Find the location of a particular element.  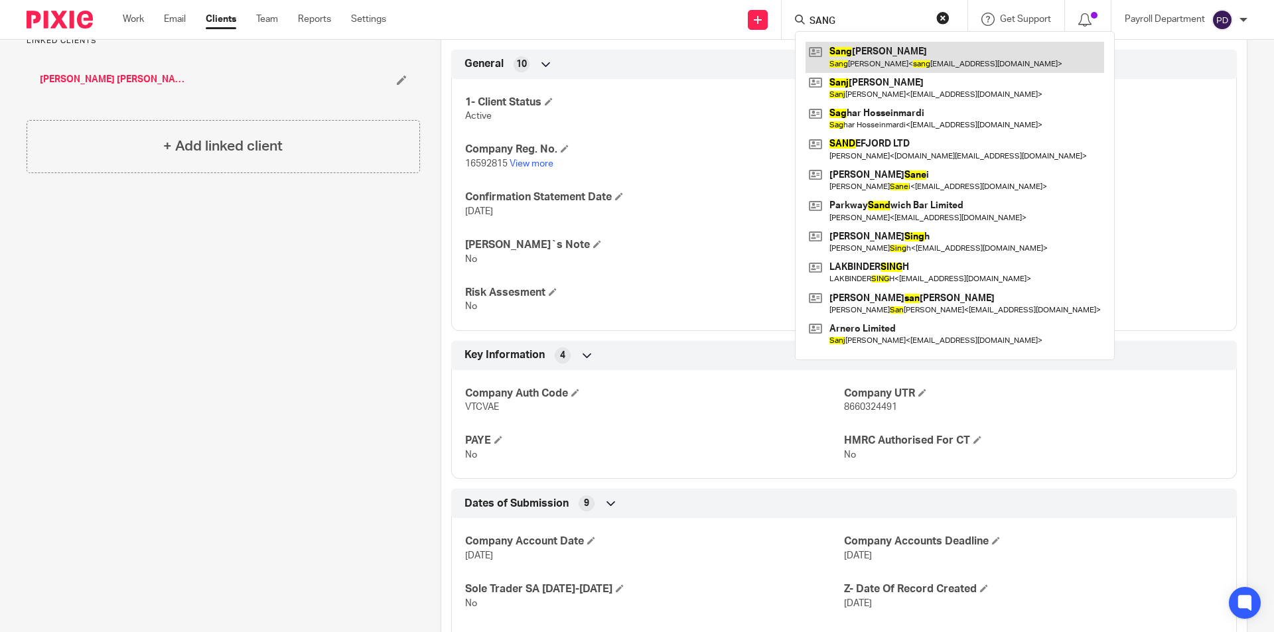

a: Settings is located at coordinates (368, 19).